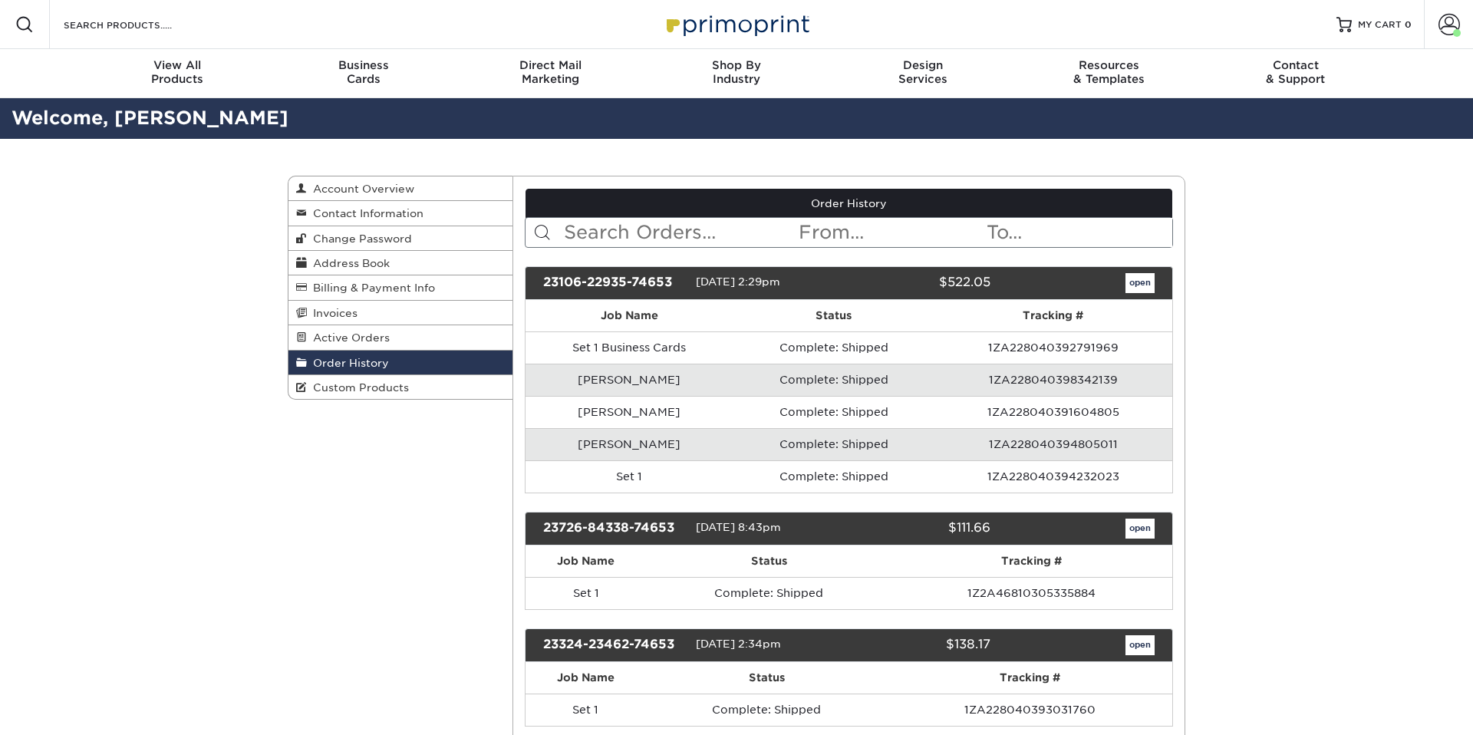 The height and width of the screenshot is (735, 1473). What do you see at coordinates (550, 72) in the screenshot?
I see `div: Marketing` at bounding box center [550, 72].